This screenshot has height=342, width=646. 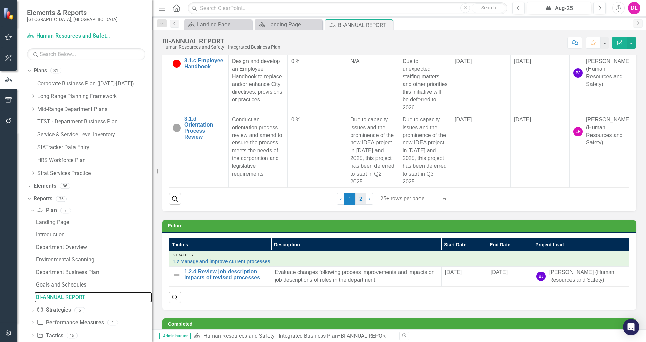 What do you see at coordinates (221, 47) in the screenshot?
I see `div: Human Resources and Safety - Integrated Business Plan` at bounding box center [221, 47].